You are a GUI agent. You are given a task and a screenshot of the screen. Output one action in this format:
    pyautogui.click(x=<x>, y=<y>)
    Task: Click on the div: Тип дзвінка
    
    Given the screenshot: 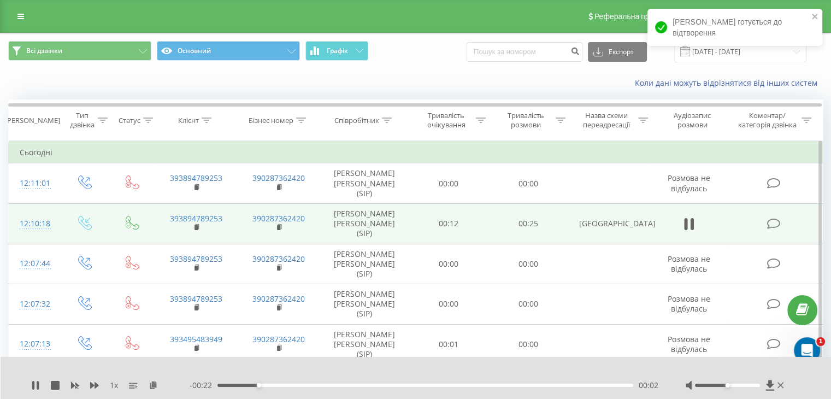 What is the action you would take?
    pyautogui.click(x=81, y=120)
    